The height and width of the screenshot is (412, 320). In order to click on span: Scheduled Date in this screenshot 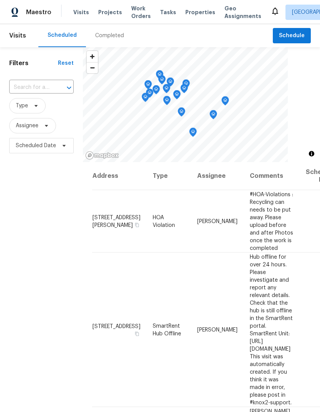, I will do `click(36, 146)`.